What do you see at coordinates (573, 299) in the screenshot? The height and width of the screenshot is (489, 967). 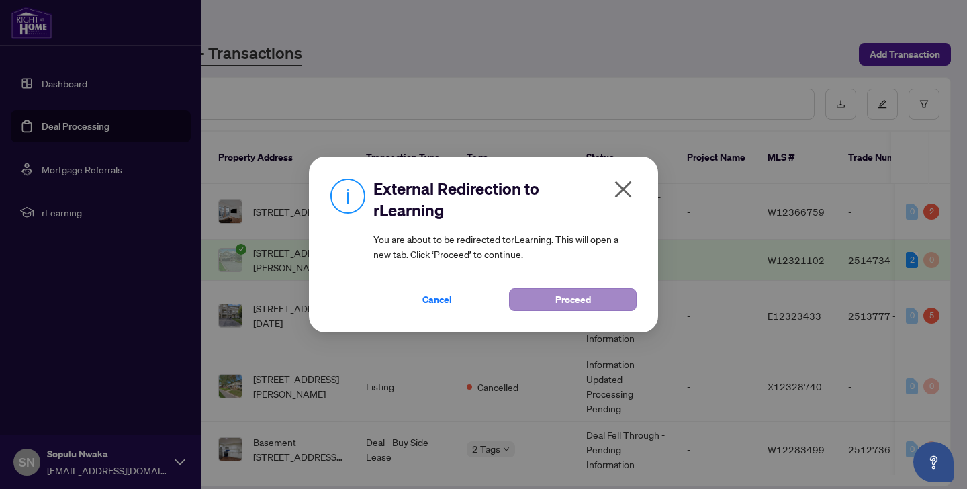 I see `button: Proceed` at bounding box center [573, 299].